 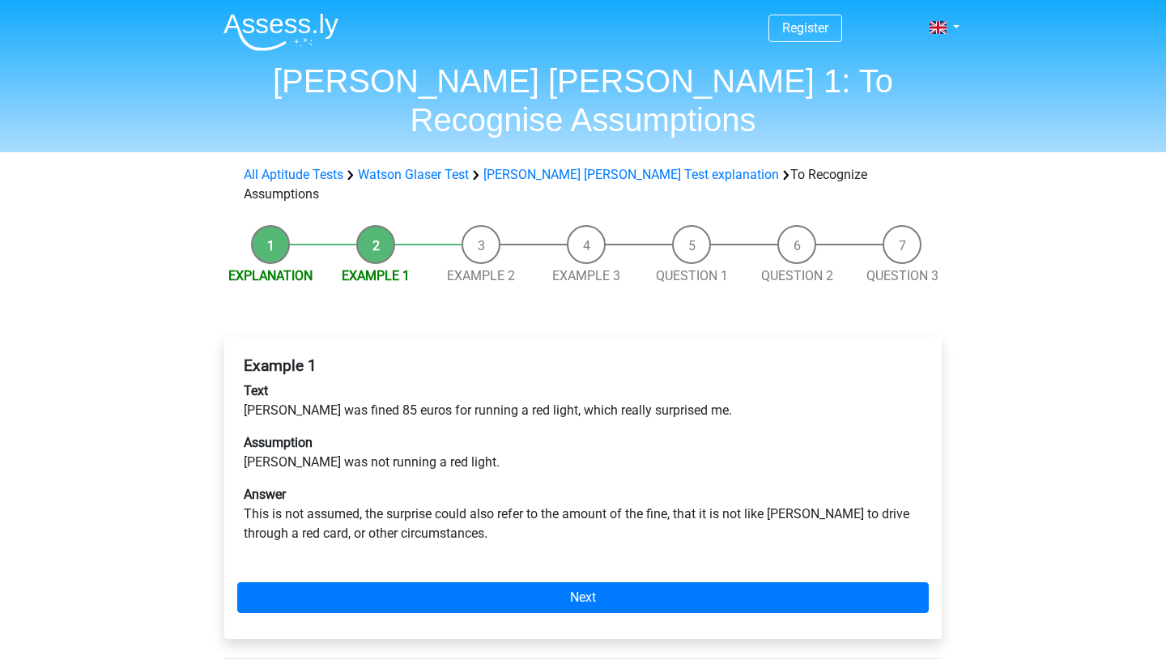 I want to click on a: Explanation, so click(x=270, y=275).